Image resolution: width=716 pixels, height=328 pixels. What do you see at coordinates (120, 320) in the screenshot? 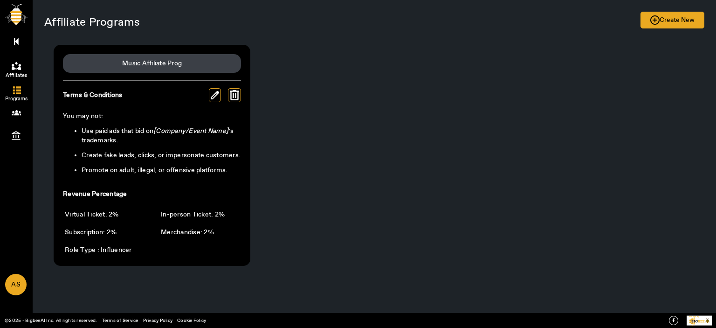
I see `a: Terms of Service` at bounding box center [120, 320].